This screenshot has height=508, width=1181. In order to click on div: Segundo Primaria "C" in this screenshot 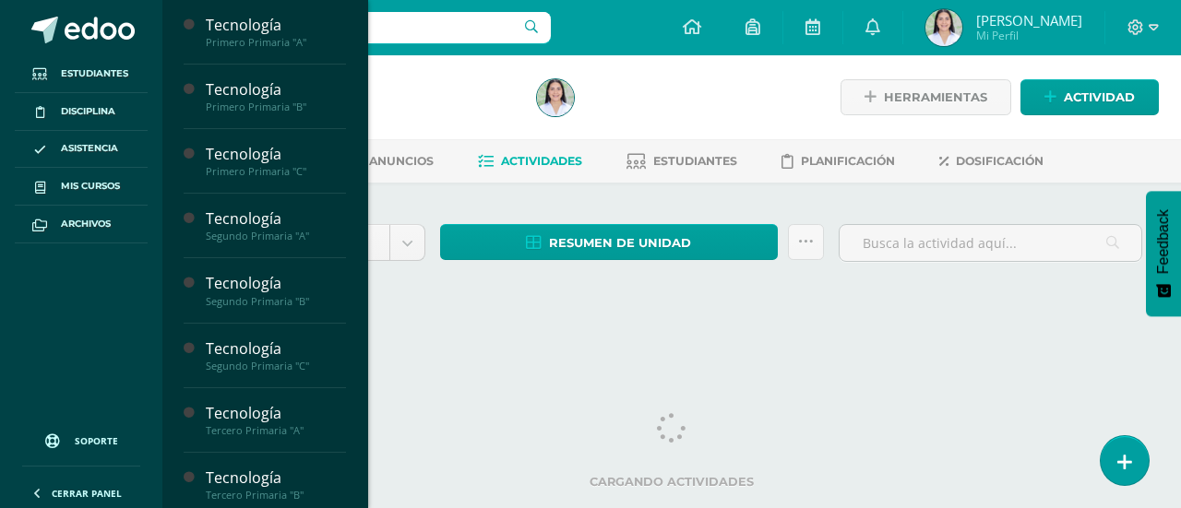, I will do `click(276, 366)`.